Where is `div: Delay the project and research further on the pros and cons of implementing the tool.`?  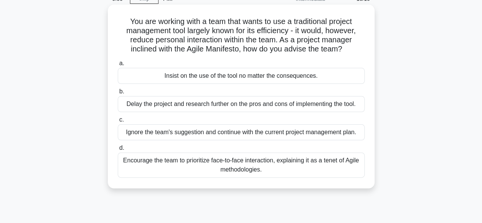
div: Delay the project and research further on the pros and cons of implementing the tool. is located at coordinates (241, 104).